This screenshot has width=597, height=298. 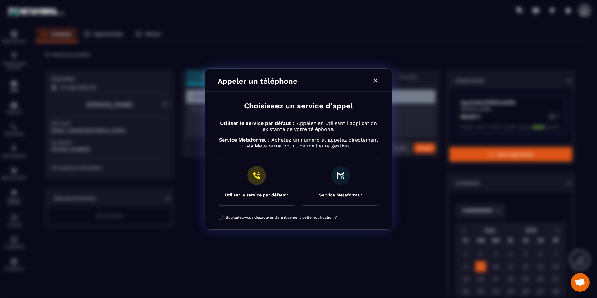 What do you see at coordinates (256, 195) in the screenshot?
I see `div: Utiliser le service par défaut :` at bounding box center [256, 195].